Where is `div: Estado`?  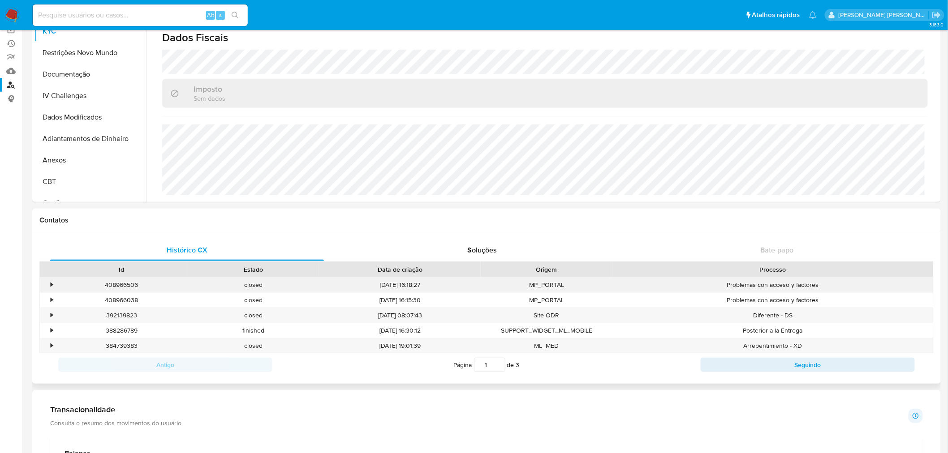 div: Estado is located at coordinates (253, 270).